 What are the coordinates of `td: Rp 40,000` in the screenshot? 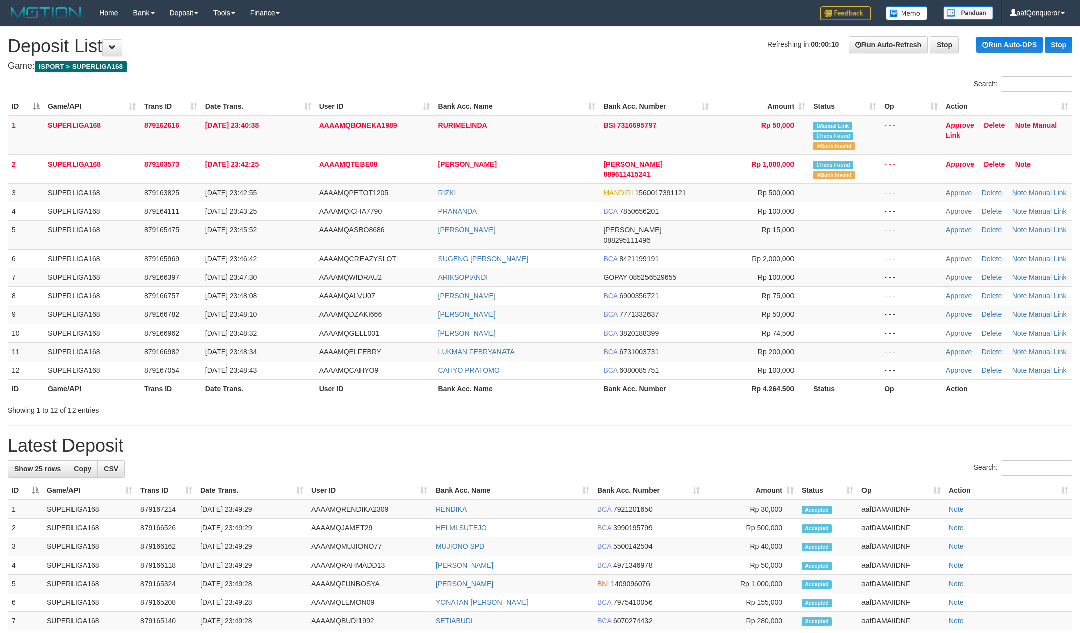 It's located at (750, 547).